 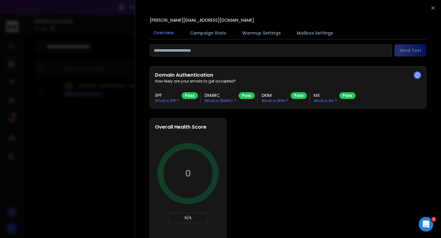 I want to click on p: What is MX ?, so click(x=325, y=101).